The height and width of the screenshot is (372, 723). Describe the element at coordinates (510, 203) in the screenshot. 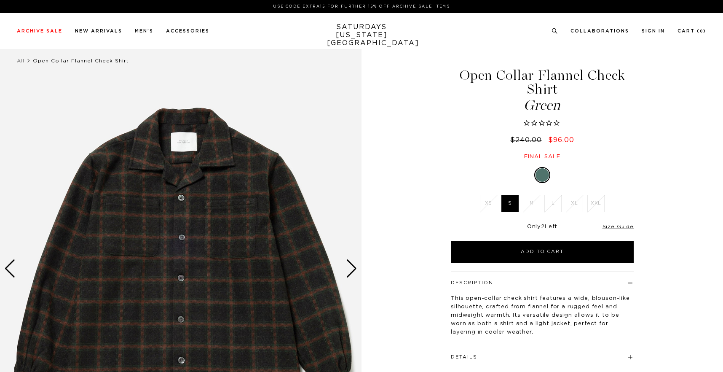

I see `label: S` at that location.